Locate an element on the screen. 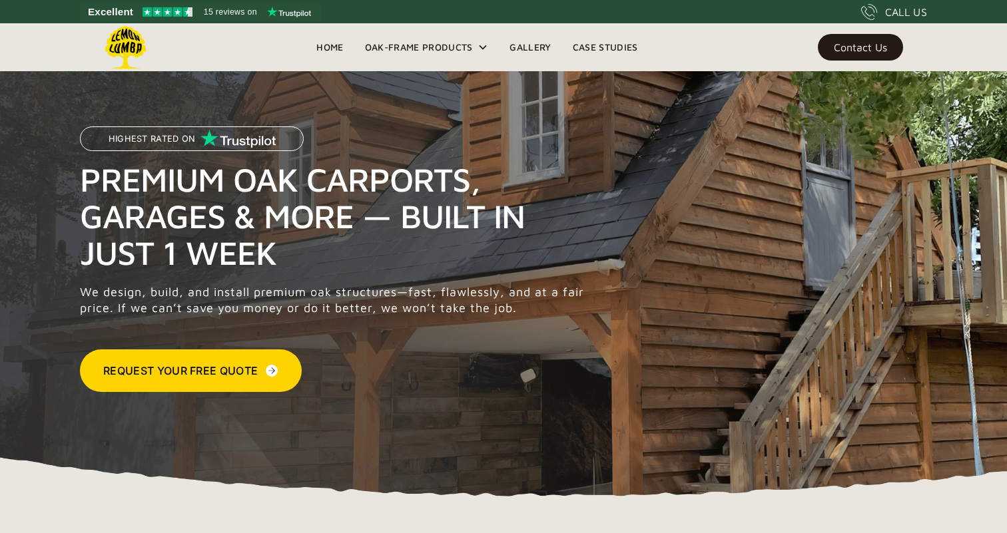  span: 15 reviews on is located at coordinates (230, 12).